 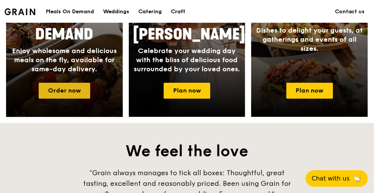 What do you see at coordinates (20, 12) in the screenshot?
I see `img: Grain` at bounding box center [20, 12].